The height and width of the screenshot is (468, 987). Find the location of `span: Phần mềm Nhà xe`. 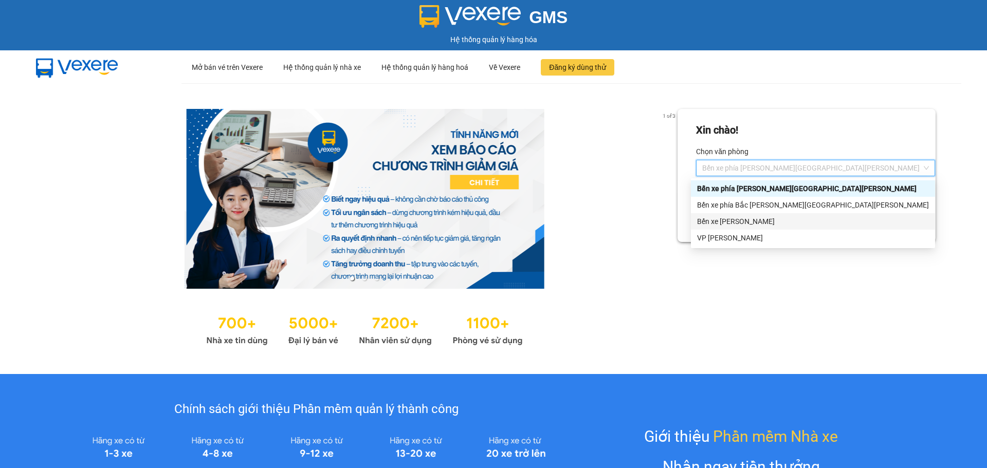

span: Phần mềm Nhà xe is located at coordinates (775, 436).